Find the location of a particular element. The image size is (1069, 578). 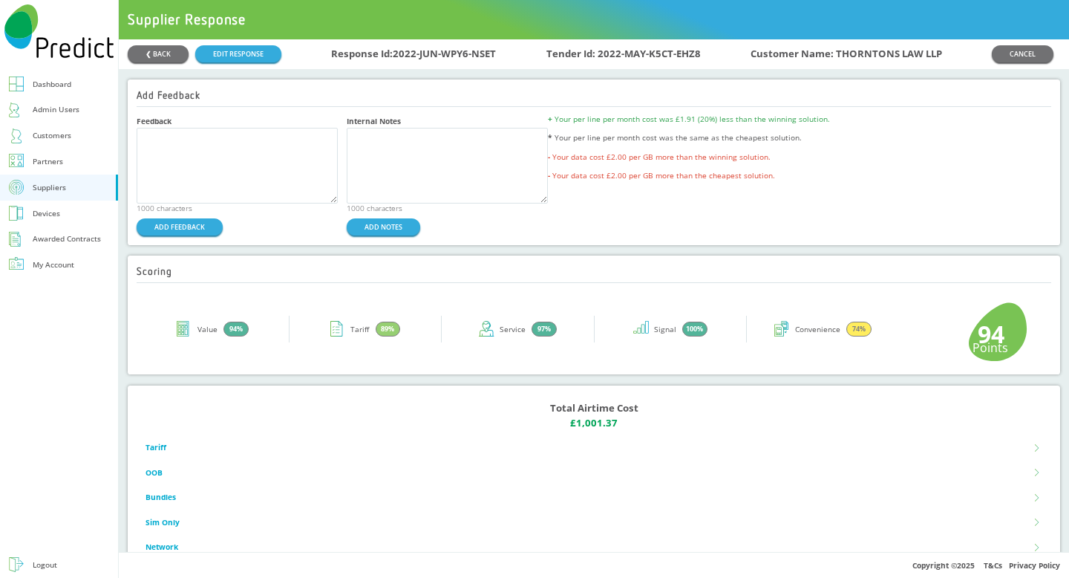

div: 97% is located at coordinates (544, 329).